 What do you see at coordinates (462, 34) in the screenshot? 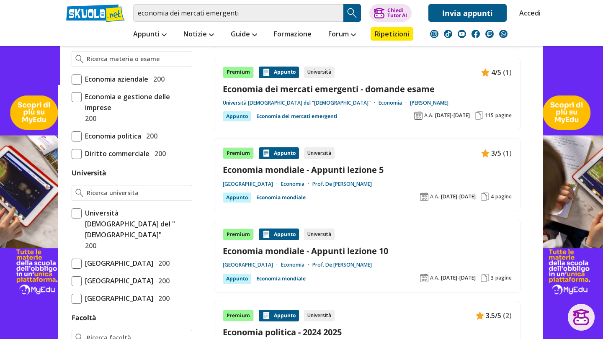
I see `img: youtube` at bounding box center [462, 34].